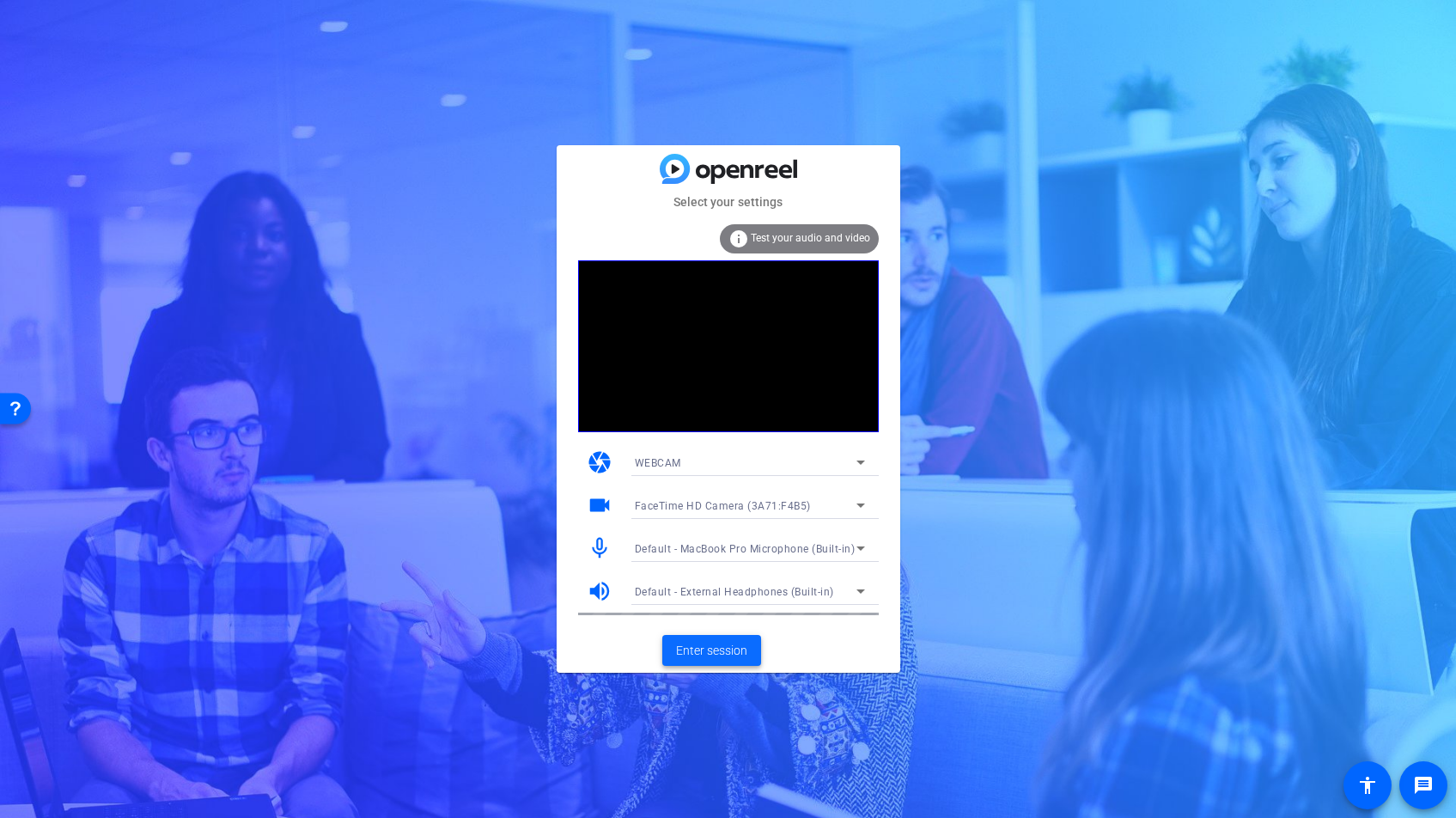  I want to click on span: Enter session, so click(711, 650).